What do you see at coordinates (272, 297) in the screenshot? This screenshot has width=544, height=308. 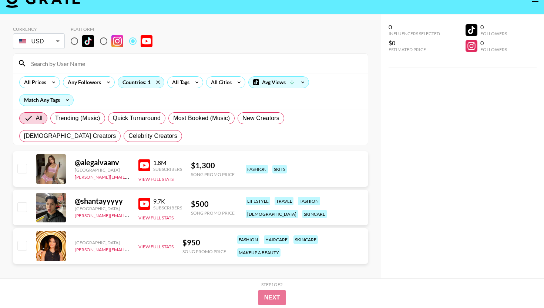 I see `button: Next` at bounding box center [272, 297].